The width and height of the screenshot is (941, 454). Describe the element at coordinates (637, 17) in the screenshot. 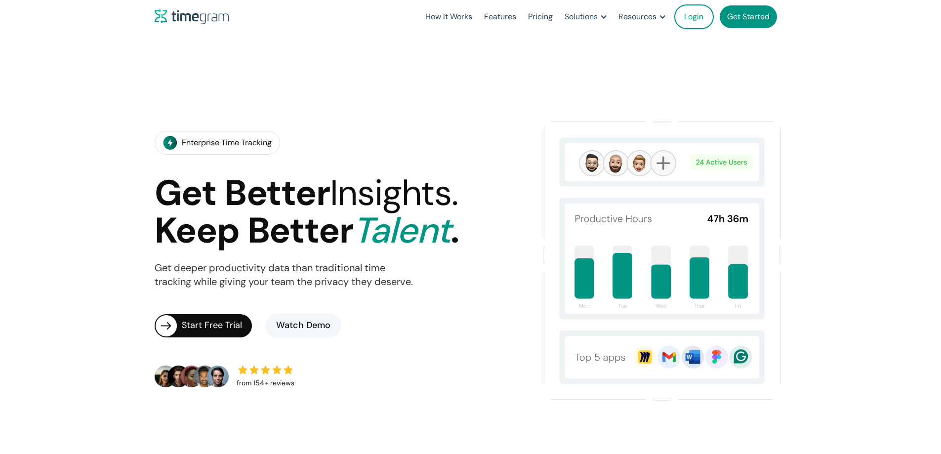

I see `div: Resources` at that location.